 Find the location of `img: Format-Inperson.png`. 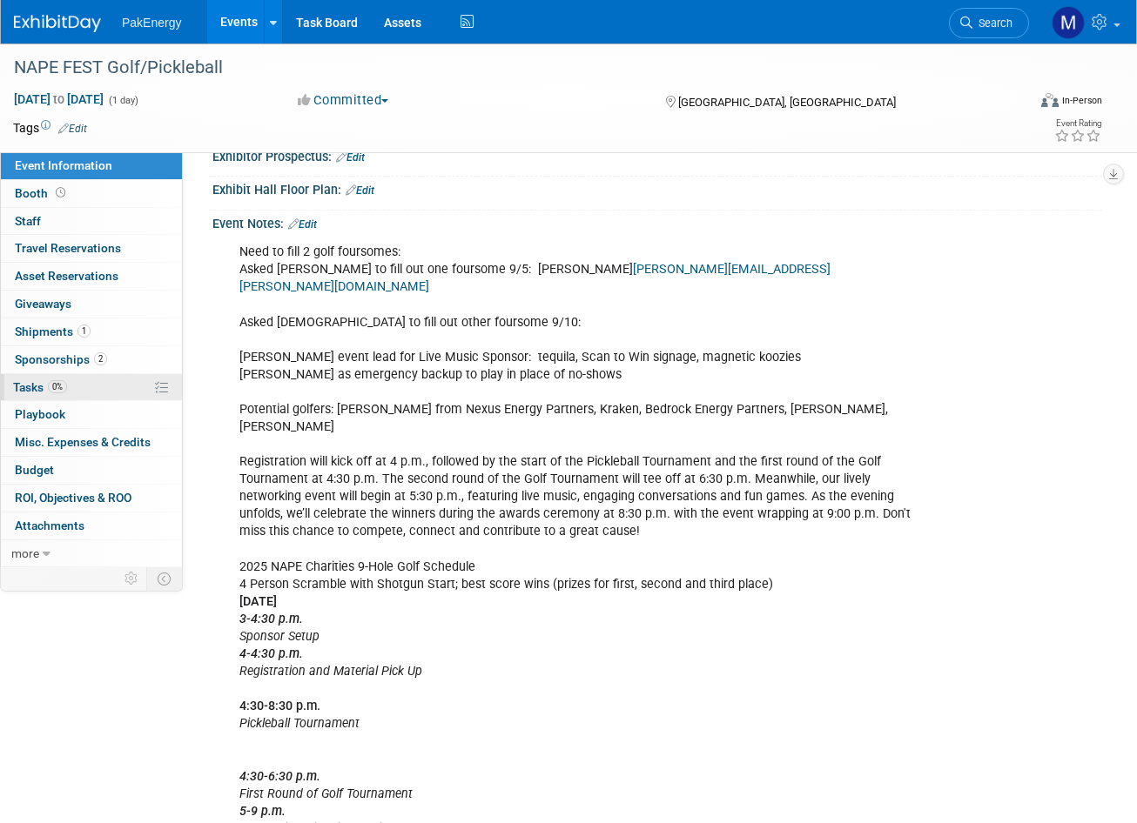

img: Format-Inperson.png is located at coordinates (1050, 100).